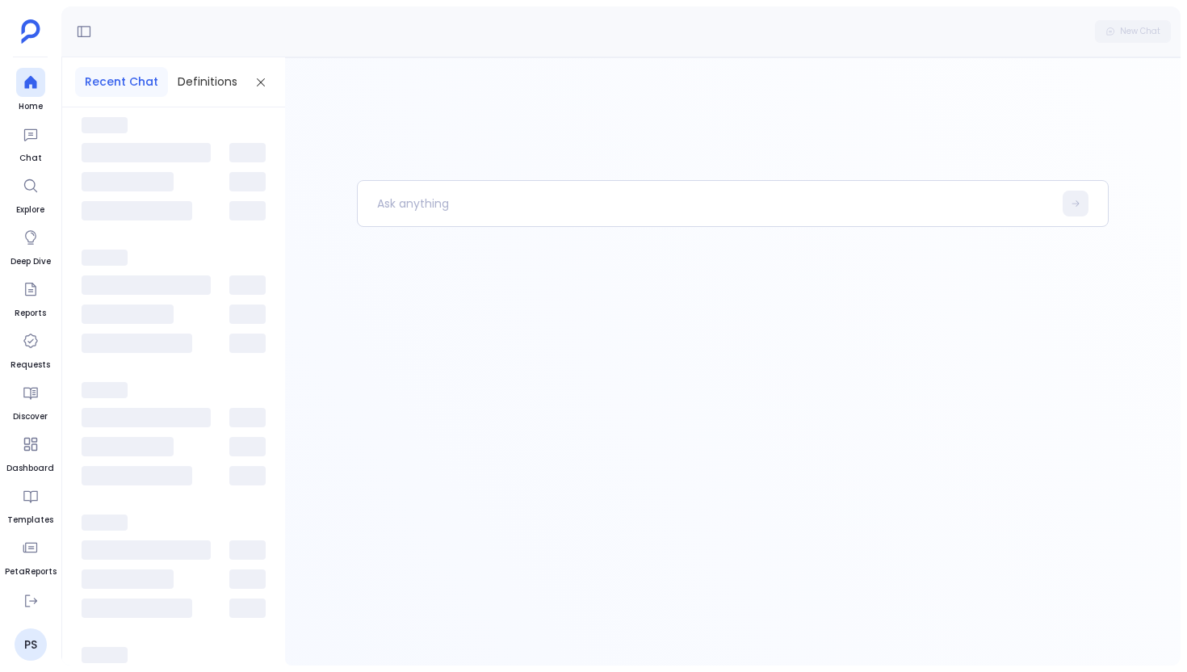 The height and width of the screenshot is (672, 1187). Describe the element at coordinates (31, 245) in the screenshot. I see `a: Deep Dive` at that location.